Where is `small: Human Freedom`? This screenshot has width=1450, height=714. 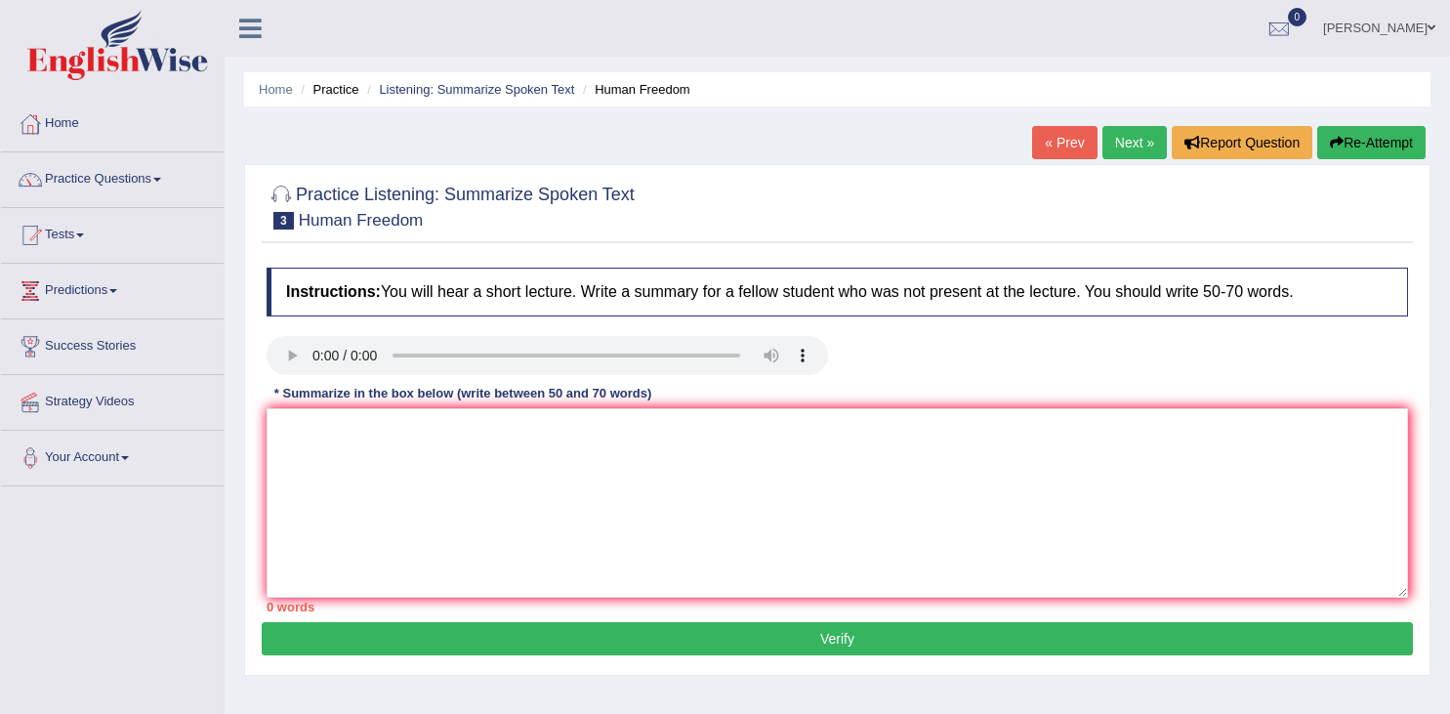
small: Human Freedom is located at coordinates (361, 220).